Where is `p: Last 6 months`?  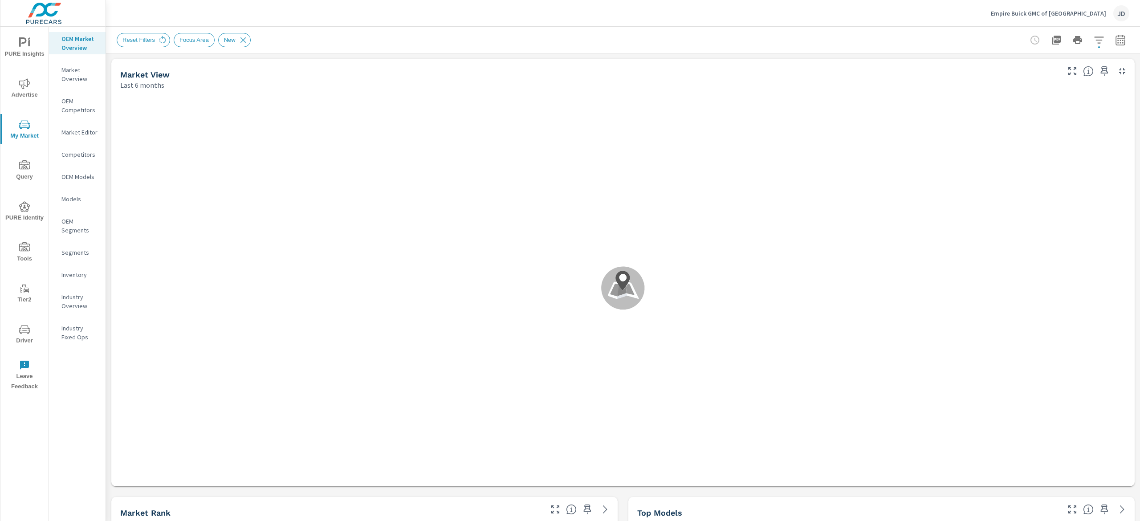 p: Last 6 months is located at coordinates (142, 85).